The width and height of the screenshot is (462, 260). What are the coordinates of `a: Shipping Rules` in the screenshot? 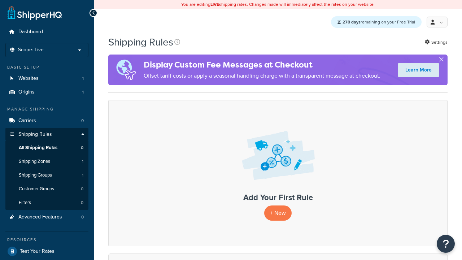 It's located at (47, 134).